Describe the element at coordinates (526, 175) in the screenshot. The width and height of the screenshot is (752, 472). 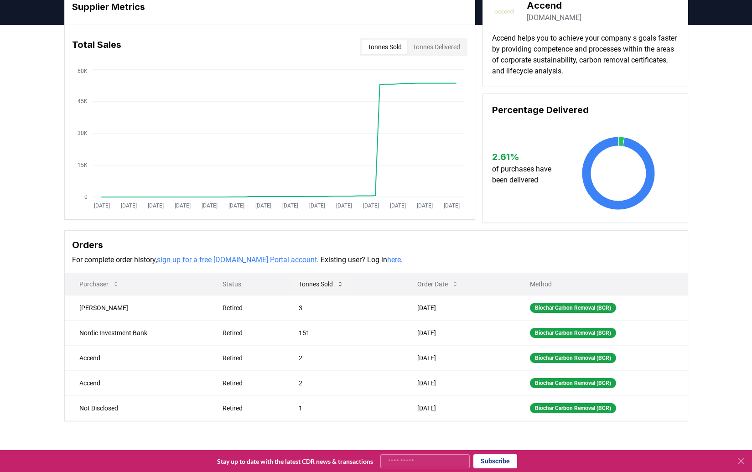
I see `p: of purchases have been delivered` at that location.